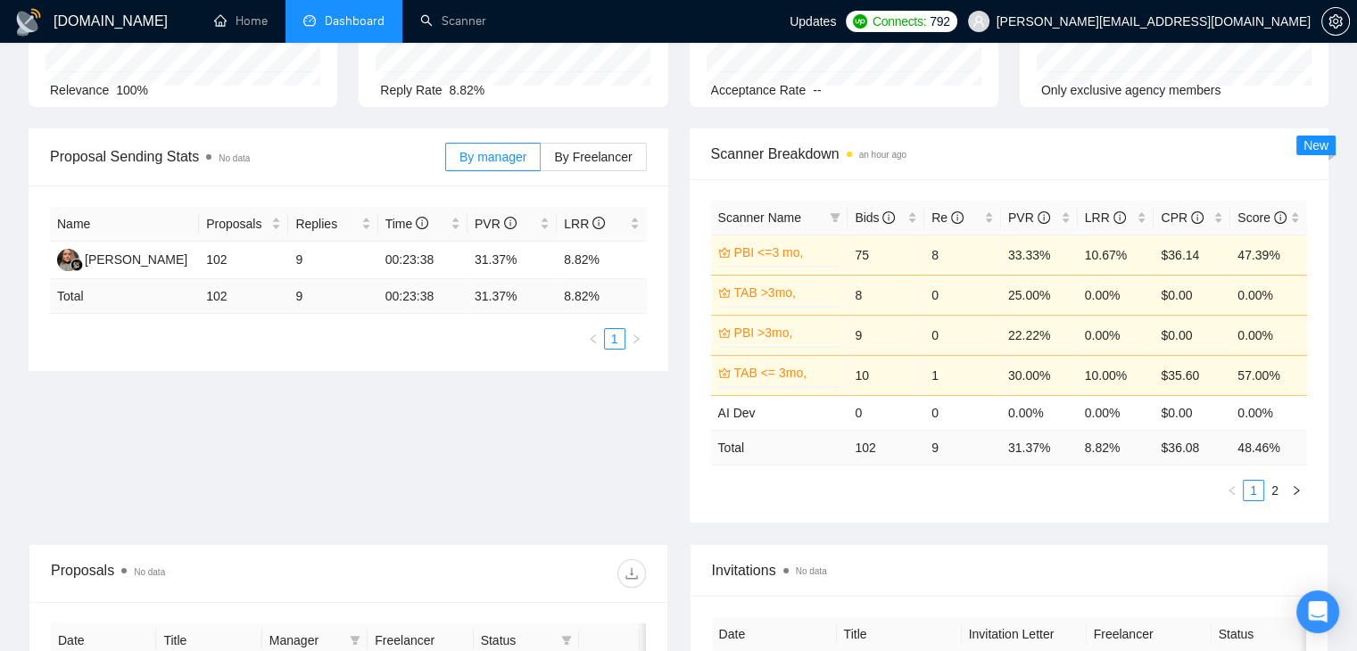  Describe the element at coordinates (615, 339) in the screenshot. I see `li: 1` at that location.